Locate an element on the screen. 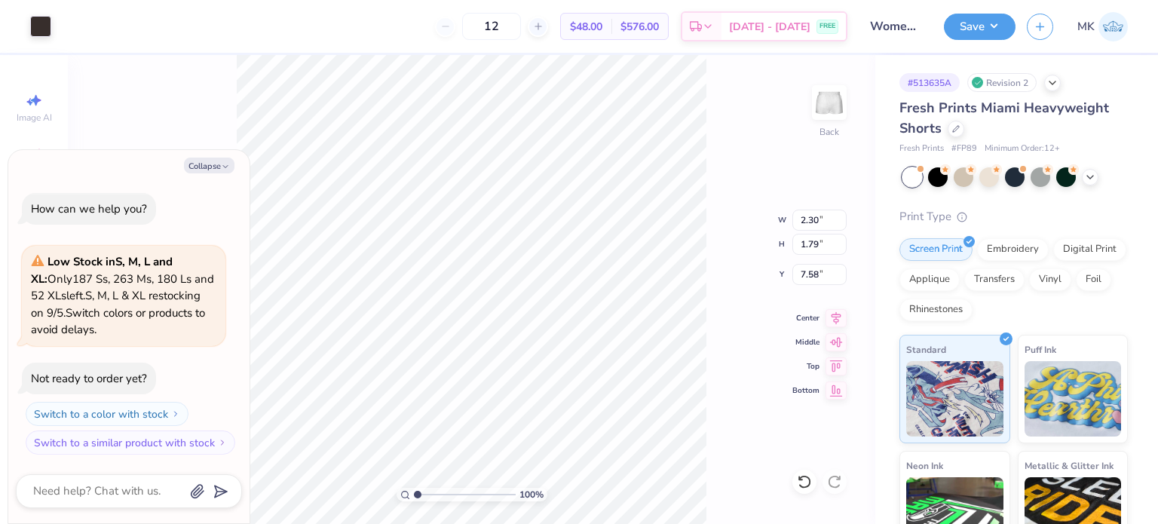  span: Only 187 Ss, 263 Ms, 180 Ls and 52 XLs left. S, M, L & XL restocking on 9/5. Switch colors or pro... is located at coordinates (122, 296).